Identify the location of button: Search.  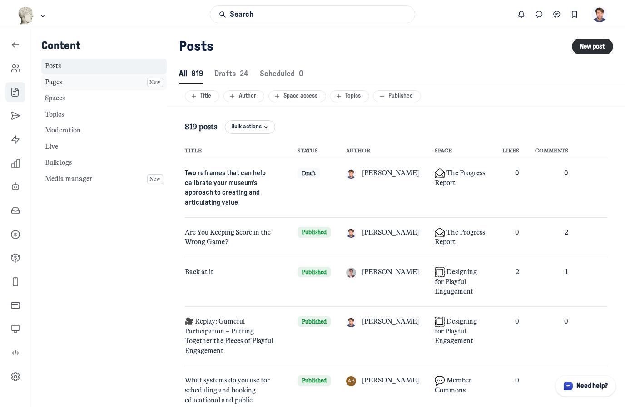
(312, 14).